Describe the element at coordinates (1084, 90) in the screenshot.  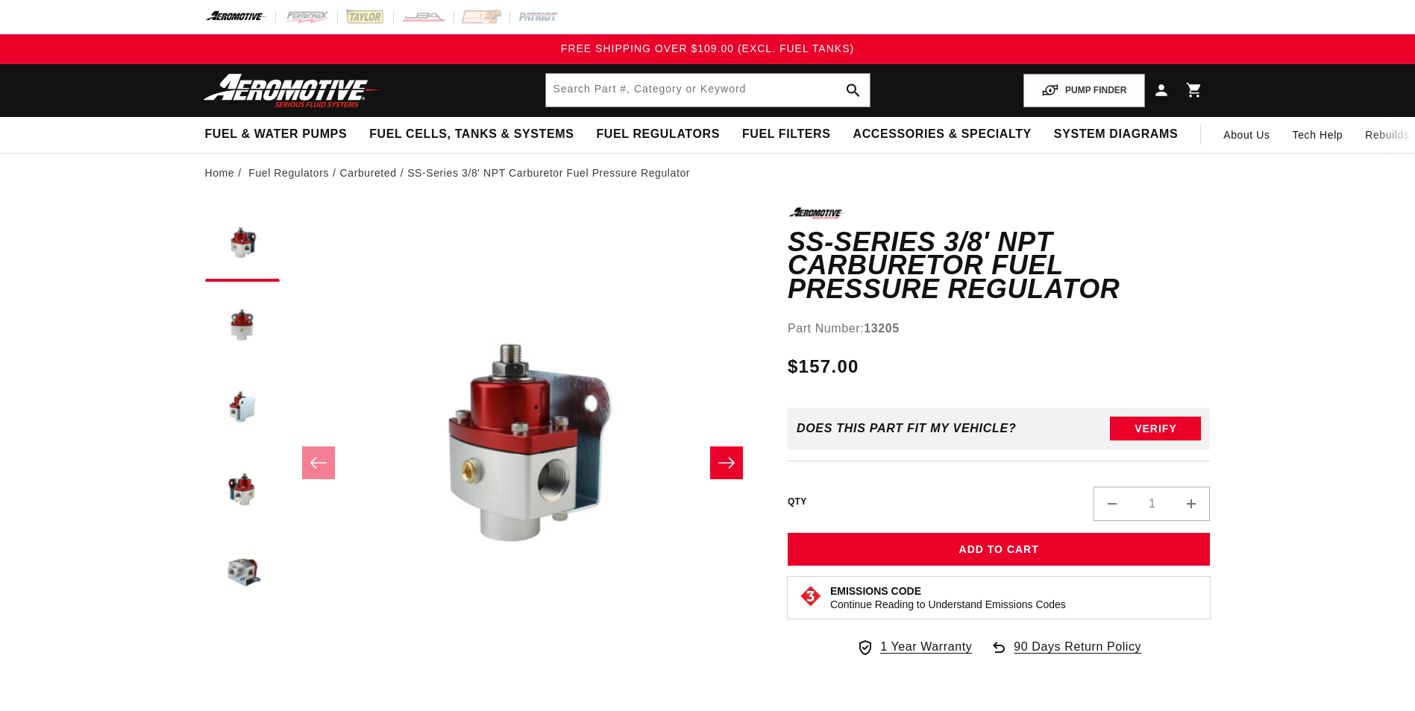
I see `button: PUMP FINDER` at that location.